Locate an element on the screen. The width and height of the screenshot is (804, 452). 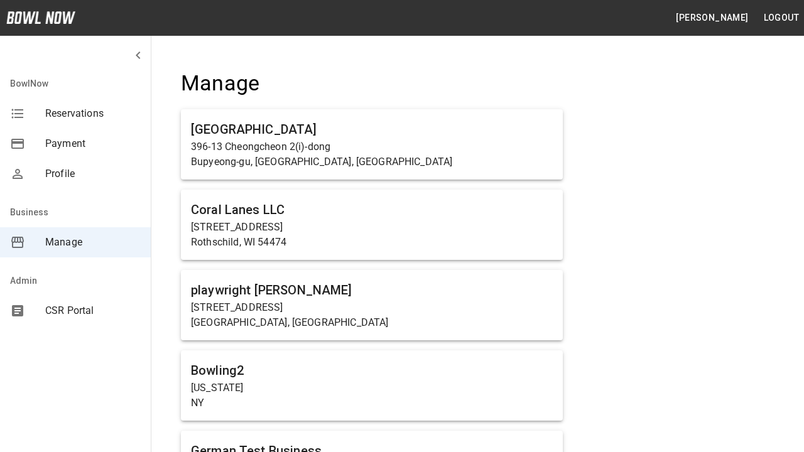
span: Manage is located at coordinates (93, 242).